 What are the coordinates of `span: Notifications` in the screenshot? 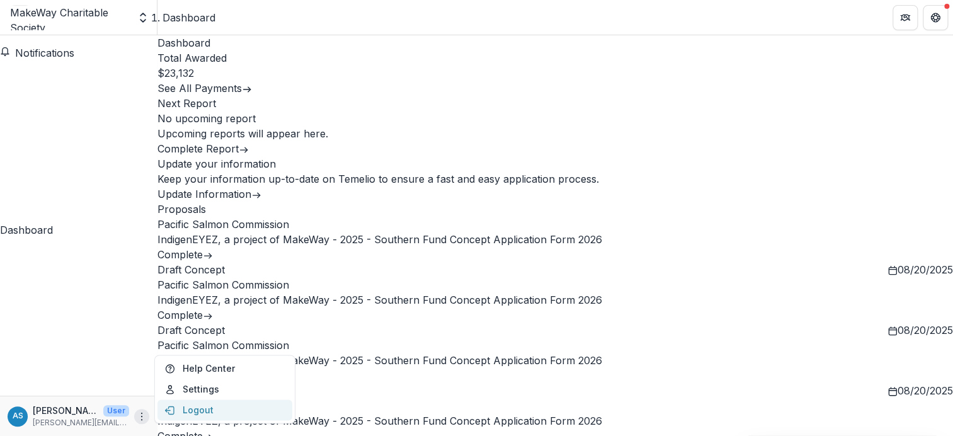 It's located at (45, 53).